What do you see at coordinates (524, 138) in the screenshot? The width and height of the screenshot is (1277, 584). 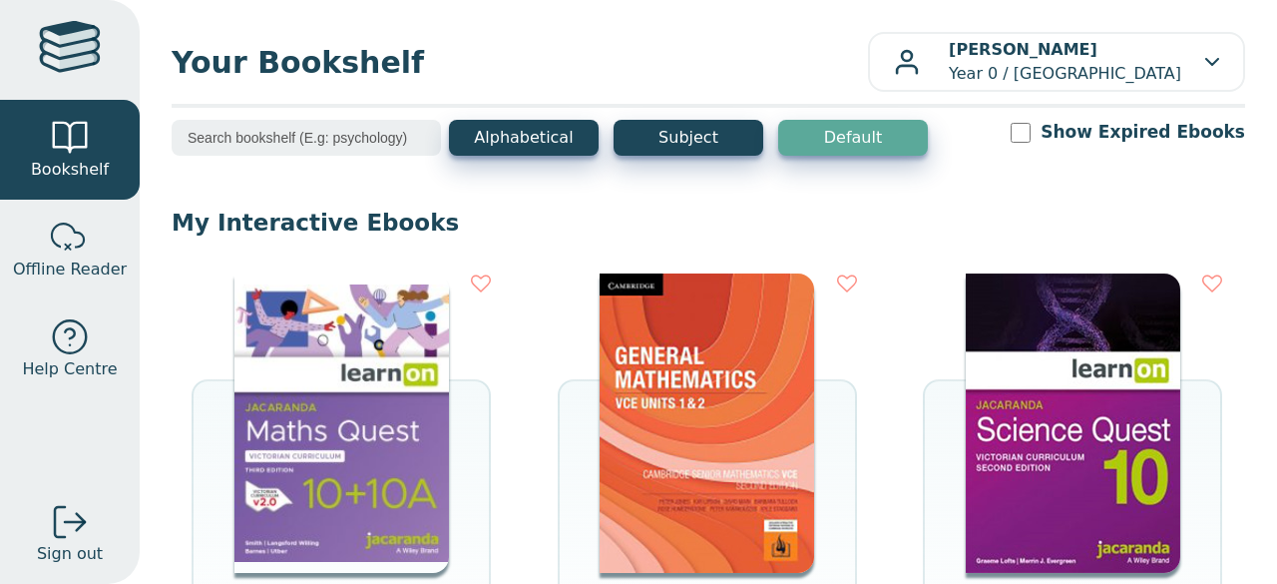 I see `button: Alphabetical` at bounding box center [524, 138].